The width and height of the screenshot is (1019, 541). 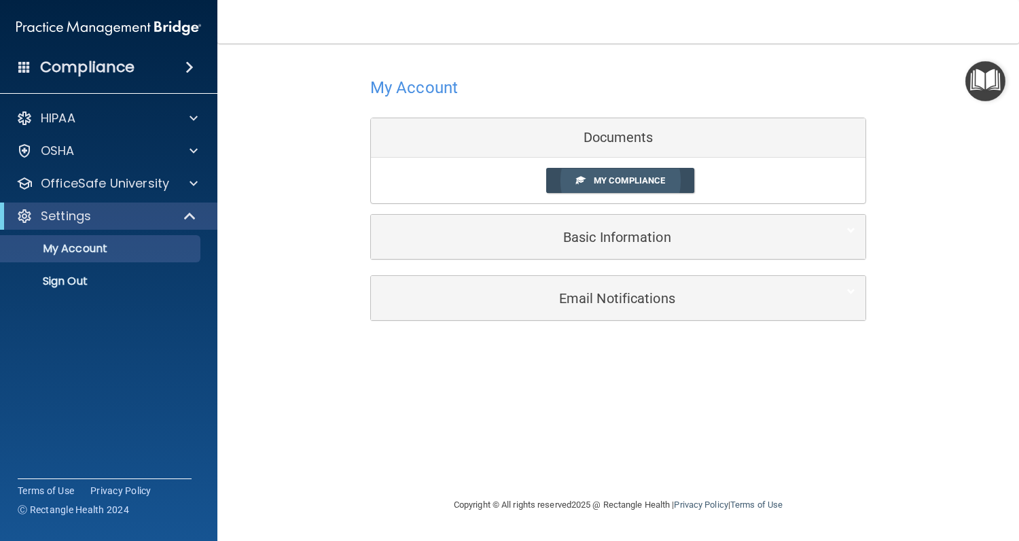 What do you see at coordinates (618, 138) in the screenshot?
I see `div: Documents` at bounding box center [618, 138].